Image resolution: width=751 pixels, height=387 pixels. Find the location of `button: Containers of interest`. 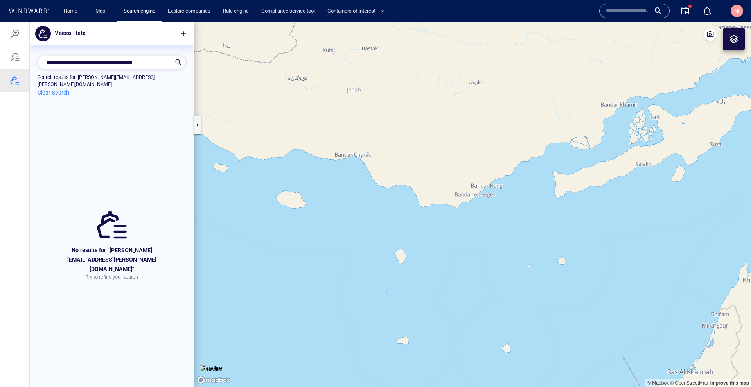

button: Containers of interest is located at coordinates (358, 11).